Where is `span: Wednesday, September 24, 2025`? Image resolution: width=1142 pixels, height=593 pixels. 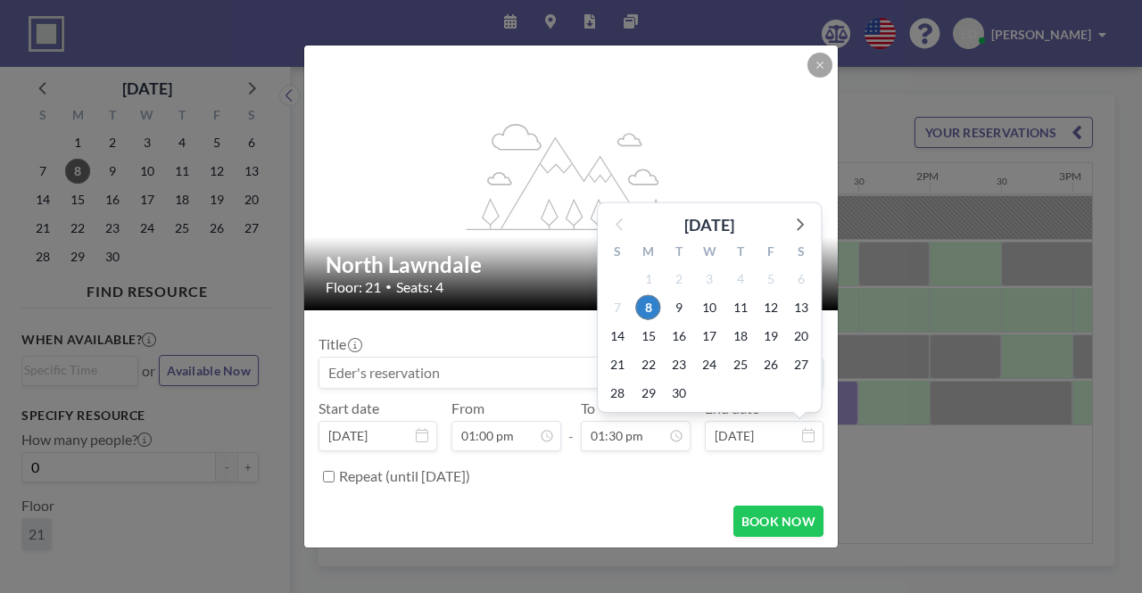 span: Wednesday, September 24, 2025 is located at coordinates (709, 365).